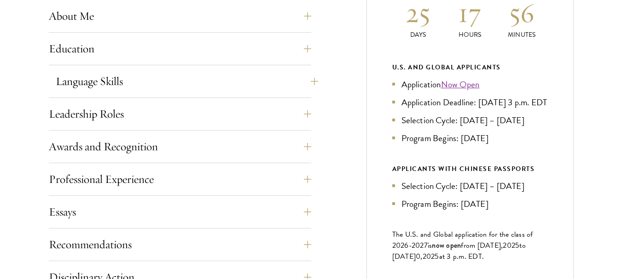 The width and height of the screenshot is (622, 279). I want to click on span: is, so click(430, 246).